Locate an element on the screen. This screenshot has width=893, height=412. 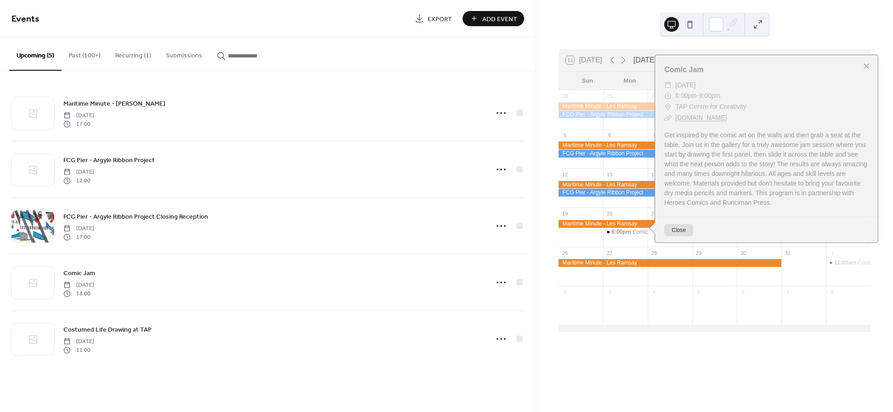
a: Costumed Life Drawing at TAP is located at coordinates (108, 329).